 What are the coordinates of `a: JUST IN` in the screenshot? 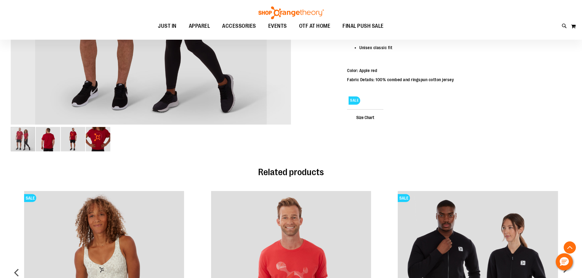 It's located at (167, 26).